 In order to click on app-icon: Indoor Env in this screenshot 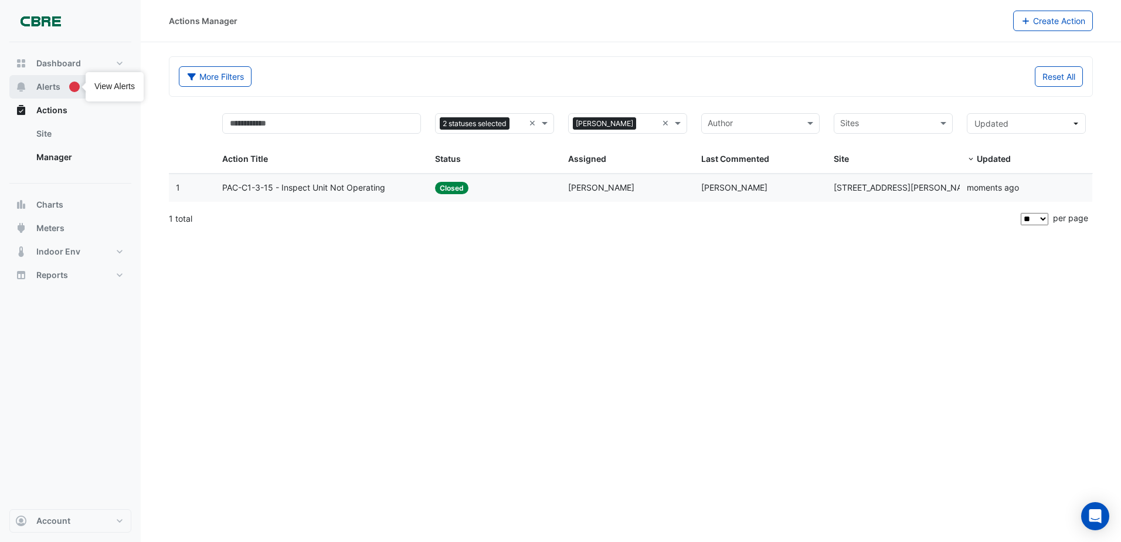, I will do `click(21, 251)`.